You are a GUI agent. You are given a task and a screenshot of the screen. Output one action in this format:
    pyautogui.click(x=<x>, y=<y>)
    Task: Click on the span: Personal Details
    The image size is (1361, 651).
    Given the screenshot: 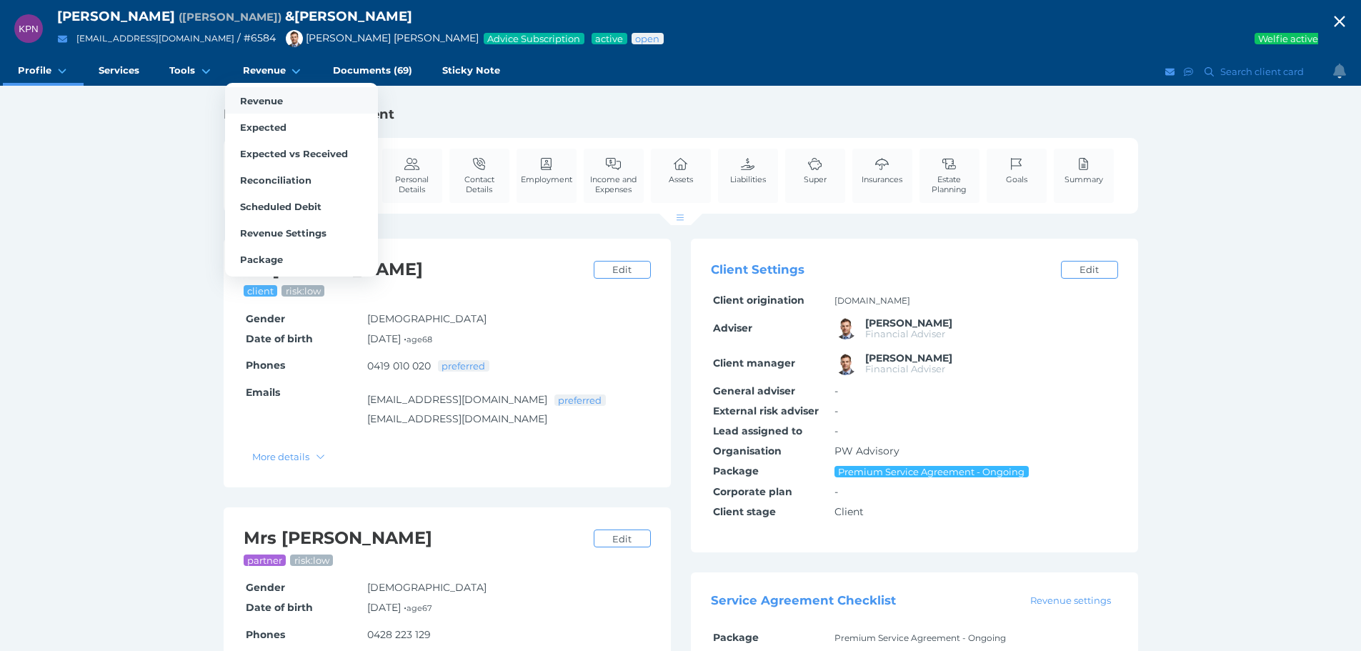 What is the action you would take?
    pyautogui.click(x=412, y=184)
    